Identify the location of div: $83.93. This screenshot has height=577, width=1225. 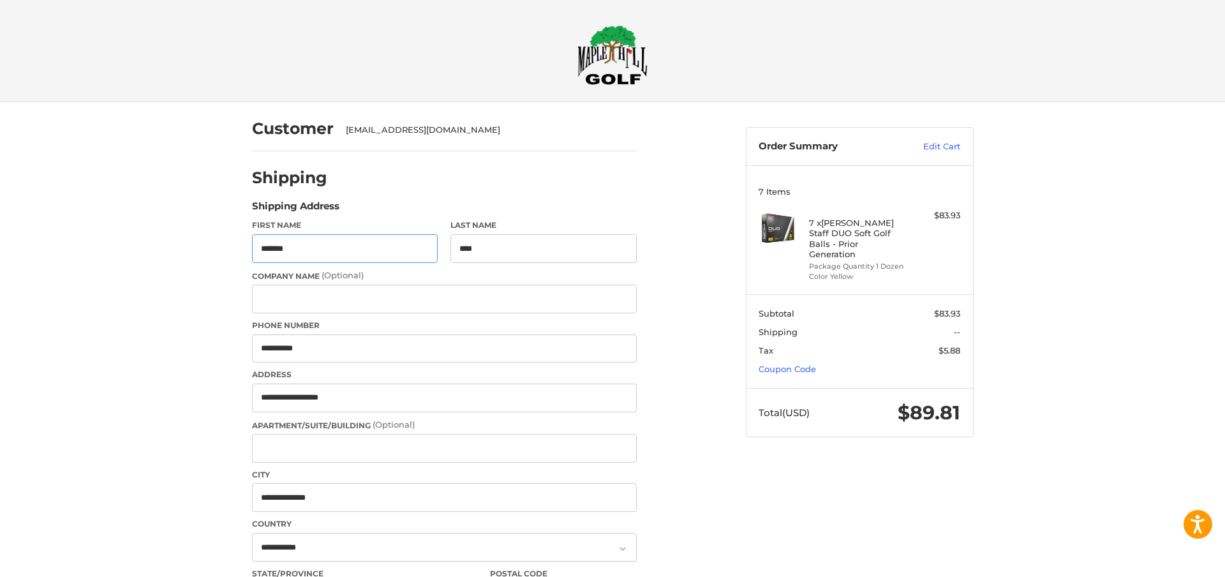
(934, 216).